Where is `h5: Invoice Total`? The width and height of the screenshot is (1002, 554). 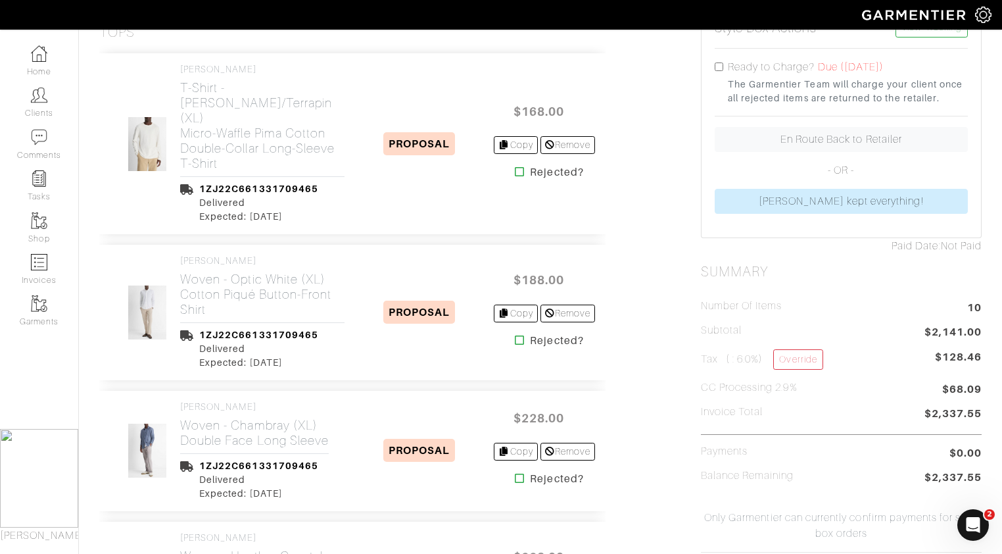
h5: Invoice Total is located at coordinates (732, 412).